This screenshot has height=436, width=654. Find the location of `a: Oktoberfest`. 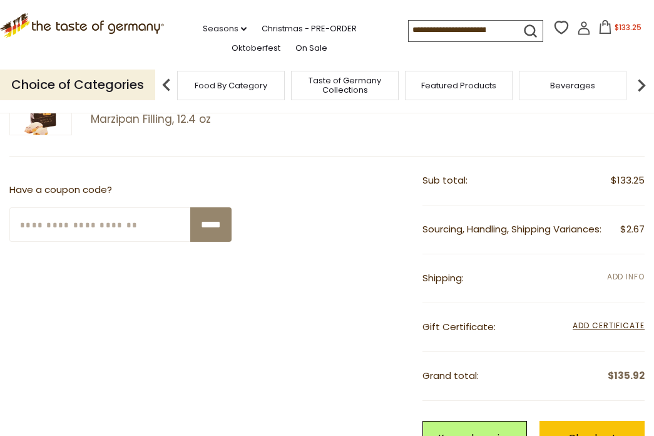

a: Oktoberfest is located at coordinates (256, 48).